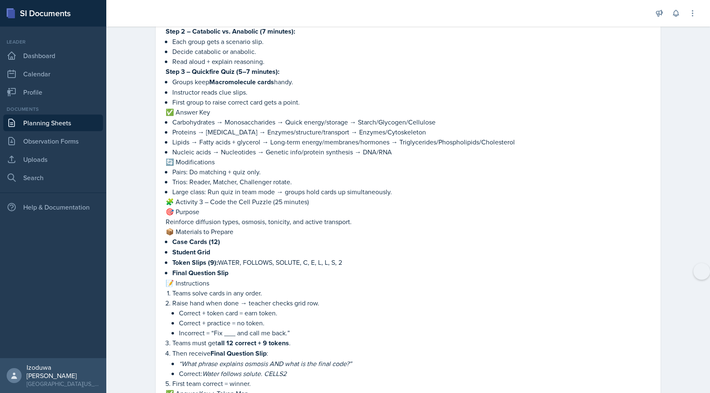  Describe the element at coordinates (53, 123) in the screenshot. I see `a: Planning Sheets` at that location.